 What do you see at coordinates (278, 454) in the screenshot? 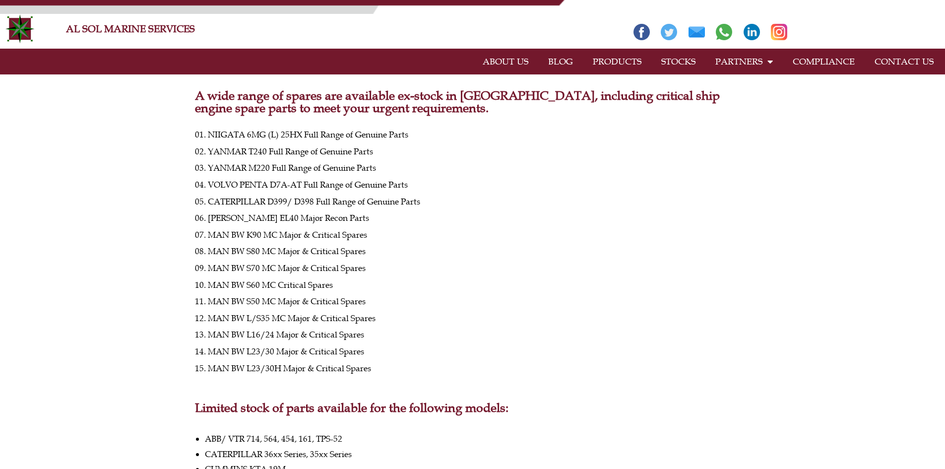
I see `span: CATERPILLAR 36xx Series, 35xx Series` at bounding box center [278, 454].